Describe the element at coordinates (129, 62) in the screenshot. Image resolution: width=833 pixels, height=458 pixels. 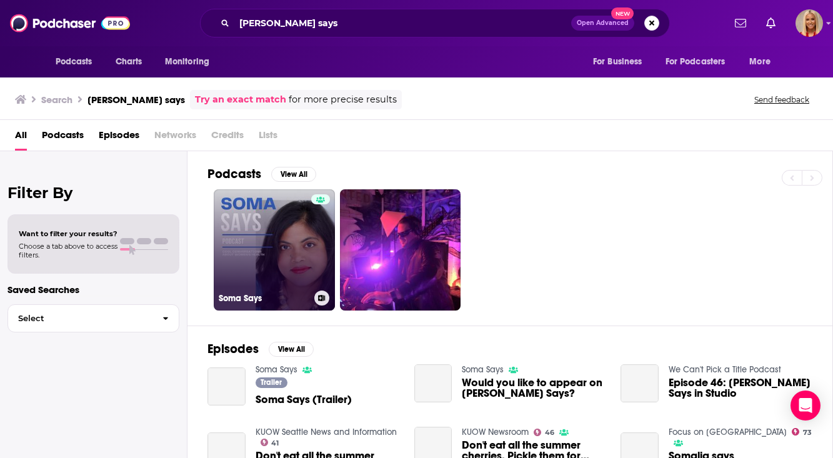
I see `span: Charts` at that location.